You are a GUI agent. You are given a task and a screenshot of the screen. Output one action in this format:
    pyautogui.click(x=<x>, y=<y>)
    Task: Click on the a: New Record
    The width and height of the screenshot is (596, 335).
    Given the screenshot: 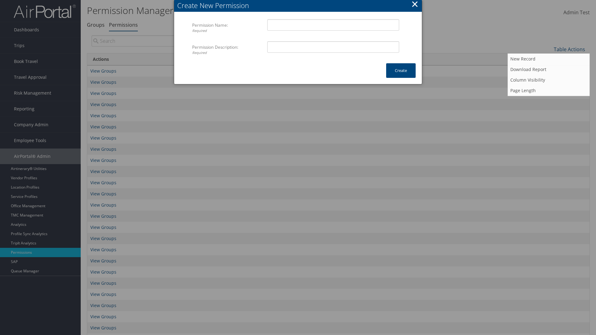 What is the action you would take?
    pyautogui.click(x=549, y=59)
    